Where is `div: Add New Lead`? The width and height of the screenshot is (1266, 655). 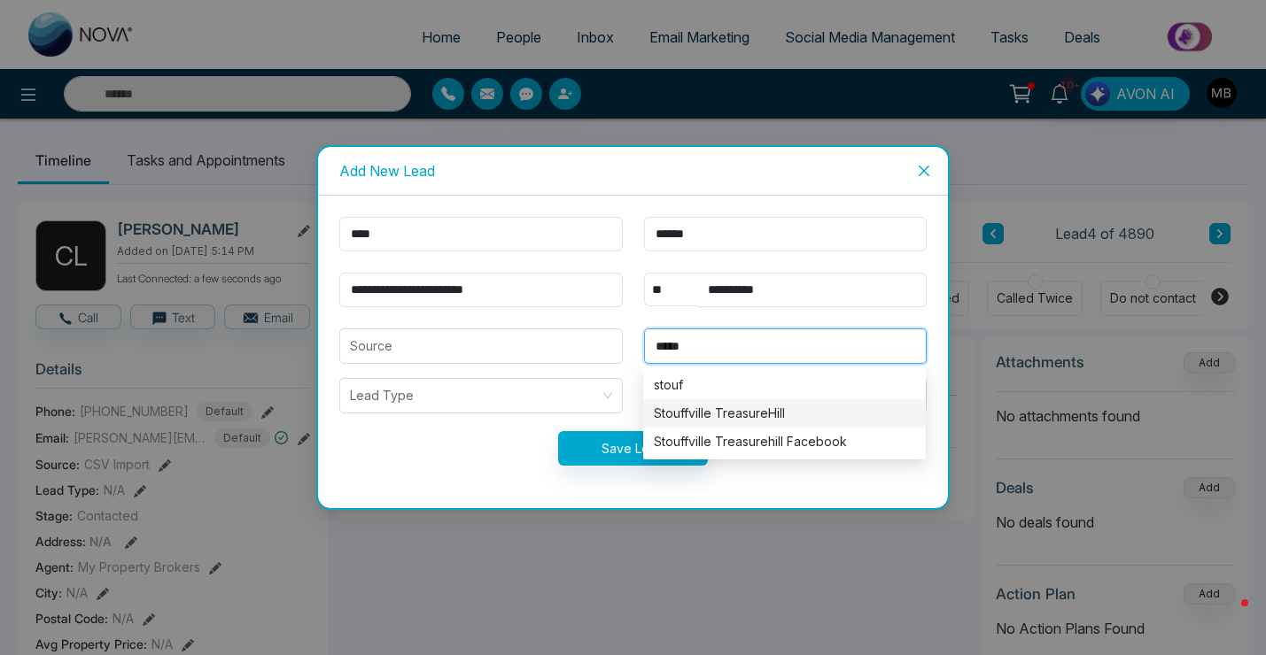 div: Add New Lead is located at coordinates (632, 171).